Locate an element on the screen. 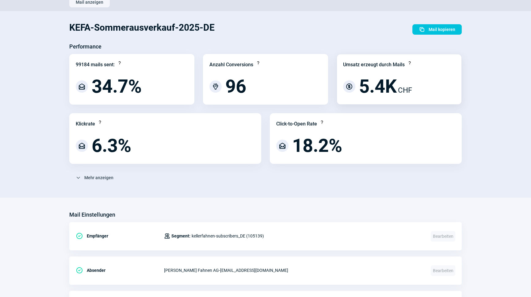  span: Mail kopieren is located at coordinates (441, 29).